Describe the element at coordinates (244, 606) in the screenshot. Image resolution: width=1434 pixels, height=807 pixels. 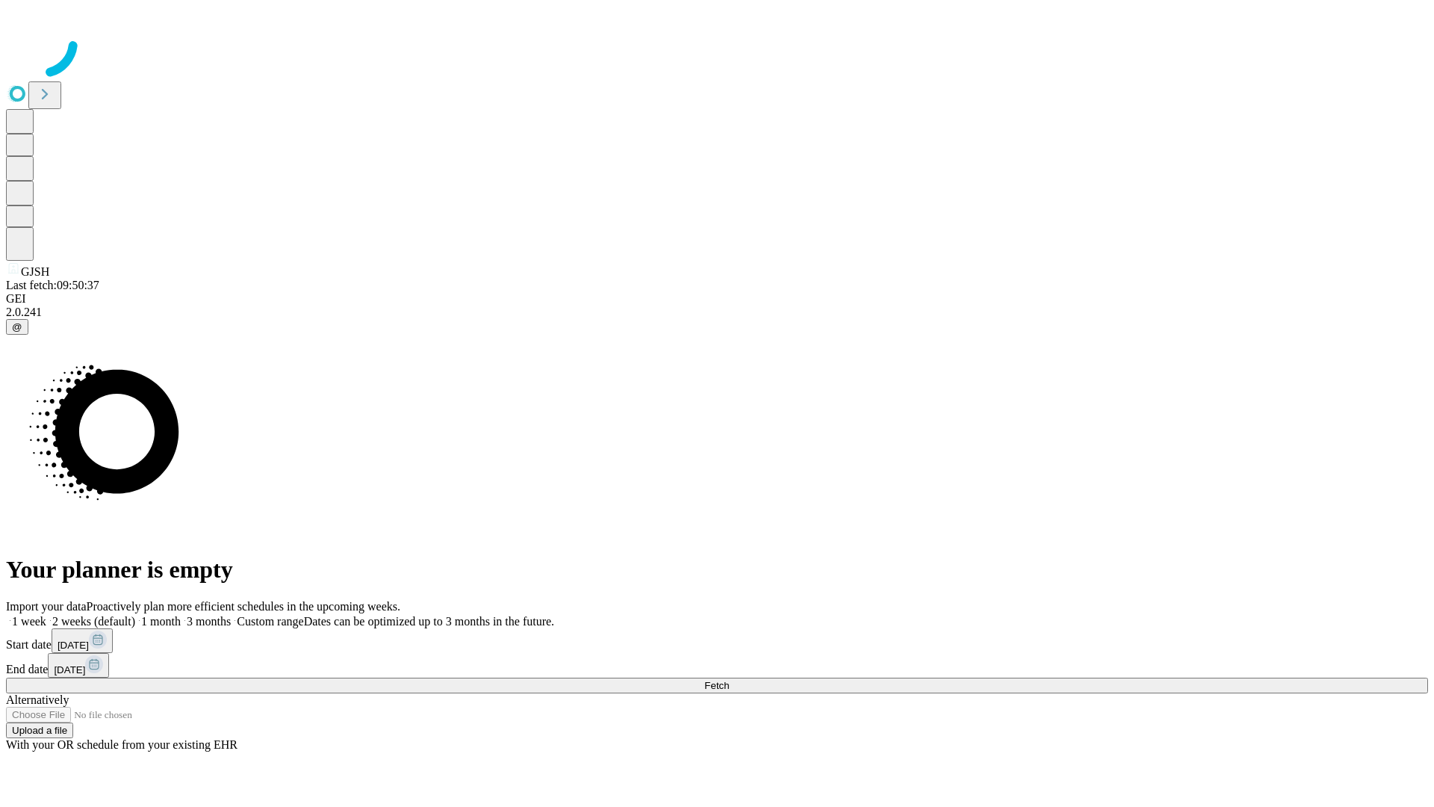
I see `span: Proactively plan more efficient schedules in the upcoming weeks.` at that location.